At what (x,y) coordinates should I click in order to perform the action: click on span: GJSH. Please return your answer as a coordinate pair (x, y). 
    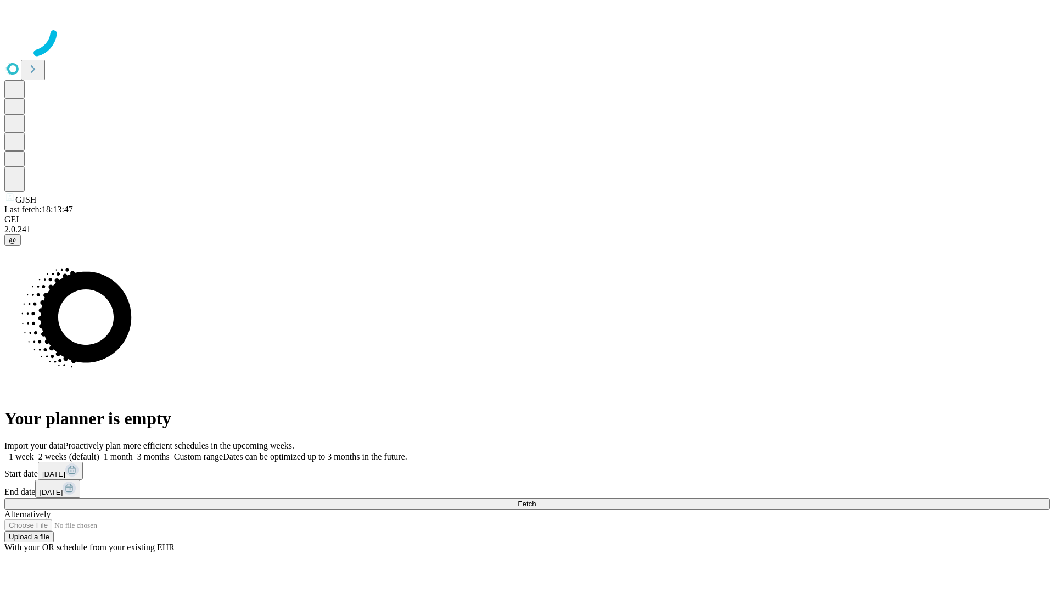
    Looking at the image, I should click on (26, 199).